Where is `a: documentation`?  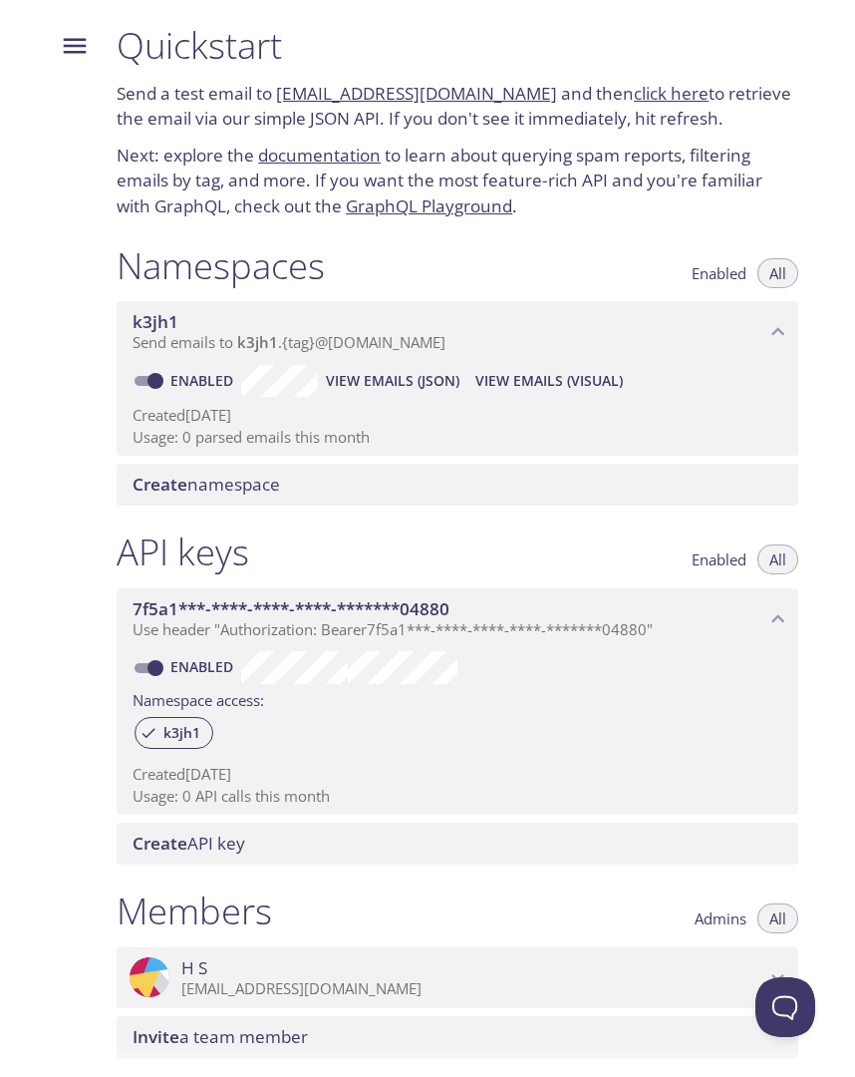
a: documentation is located at coordinates (319, 155).